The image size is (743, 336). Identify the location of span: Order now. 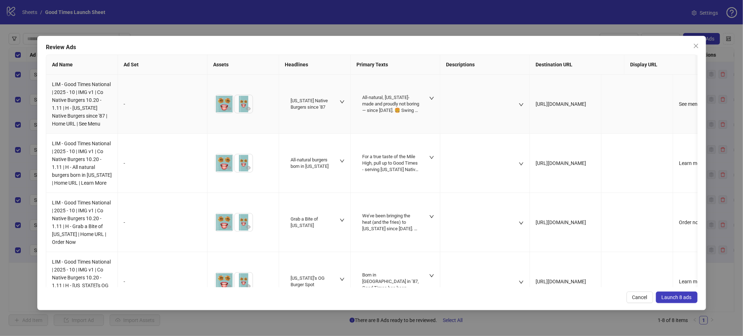
(691, 222).